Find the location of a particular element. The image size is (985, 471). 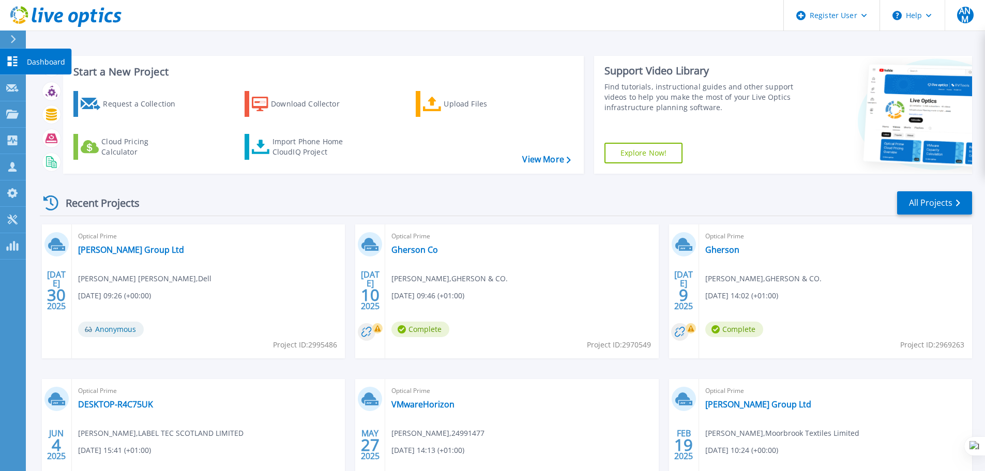

a: Upload Files is located at coordinates (473, 104).